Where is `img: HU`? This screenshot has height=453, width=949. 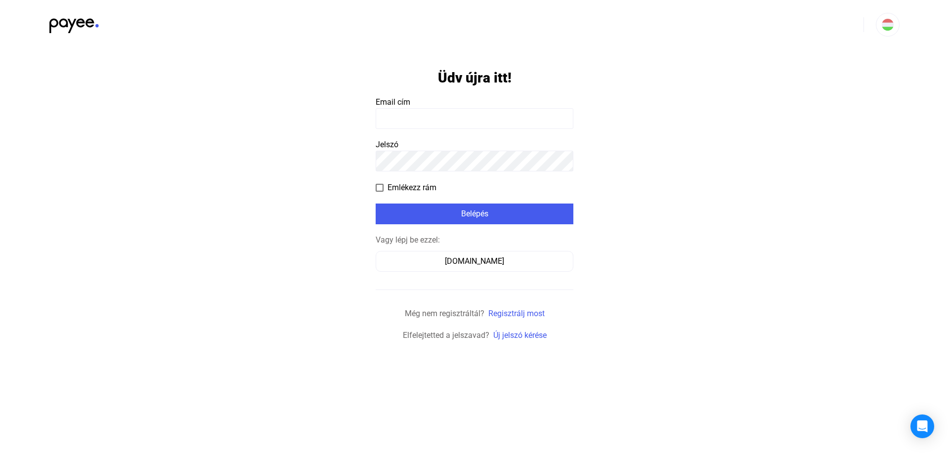
img: HU is located at coordinates (888, 25).